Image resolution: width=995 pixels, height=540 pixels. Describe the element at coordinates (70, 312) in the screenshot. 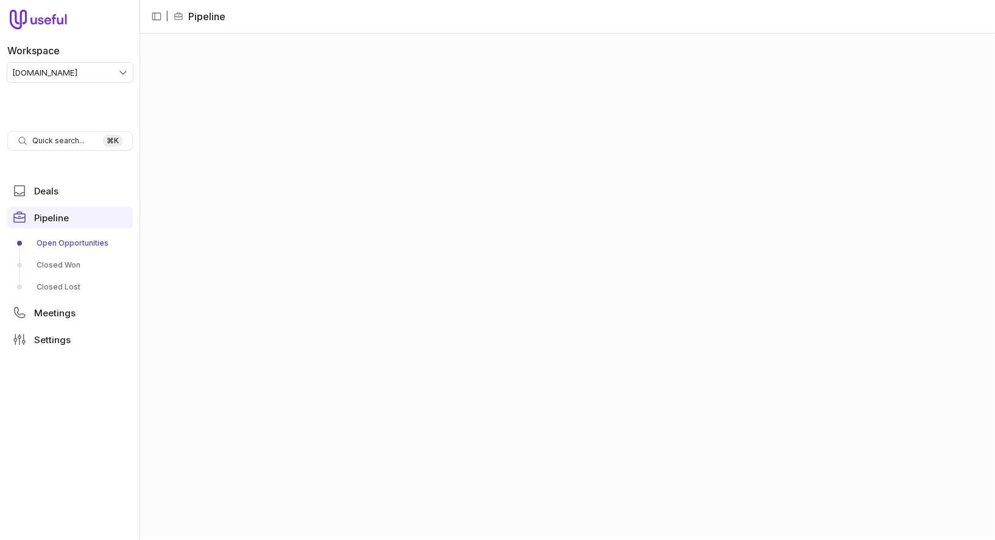

I see `a: Meetings` at that location.